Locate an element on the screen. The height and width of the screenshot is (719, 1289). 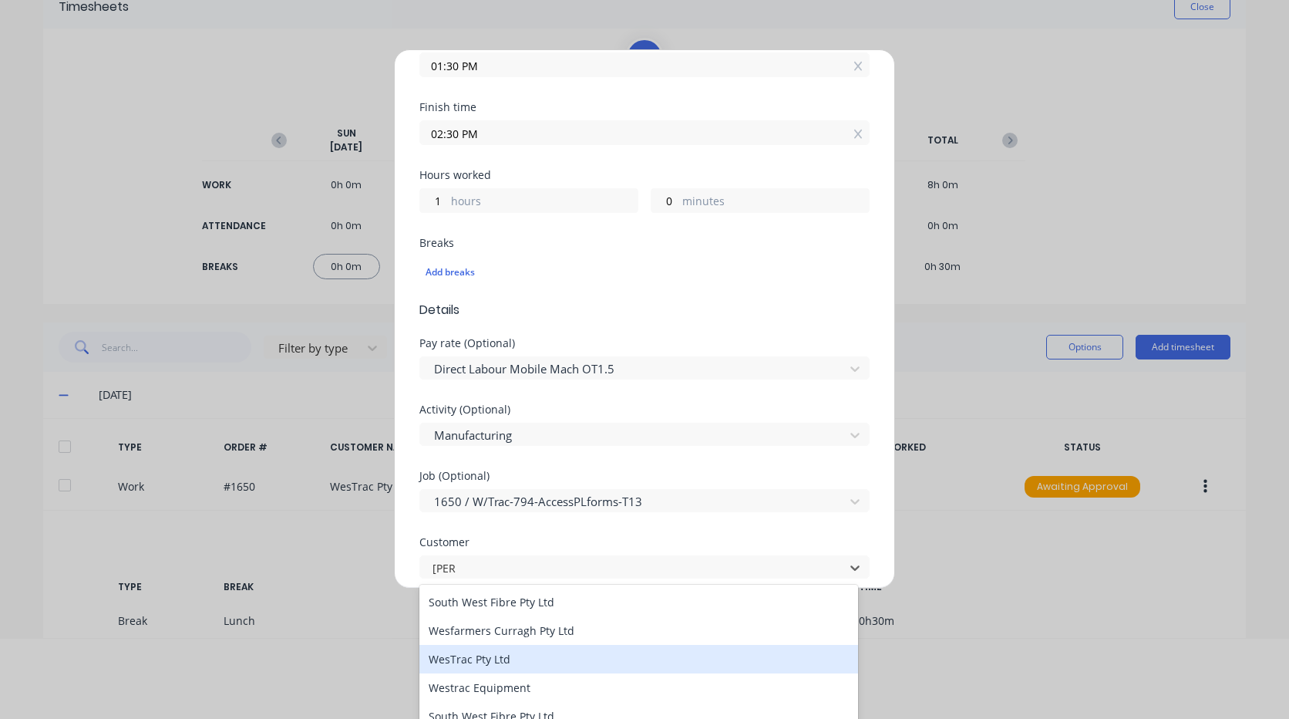
div: Pay rate (Optional) is located at coordinates (645, 343).